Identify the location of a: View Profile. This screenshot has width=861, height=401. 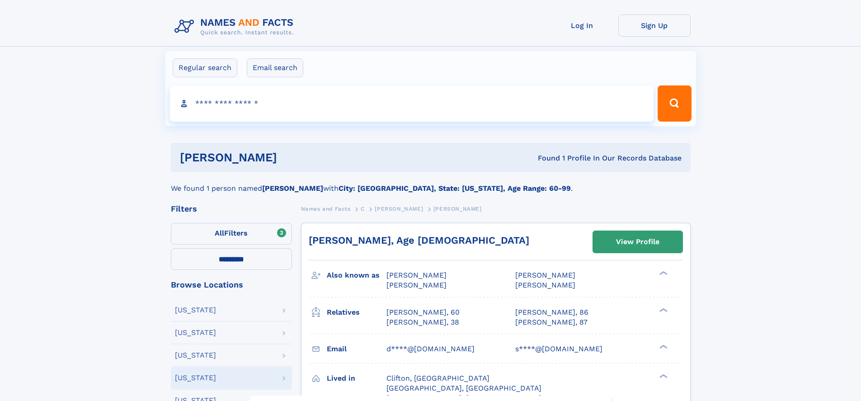
(638, 242).